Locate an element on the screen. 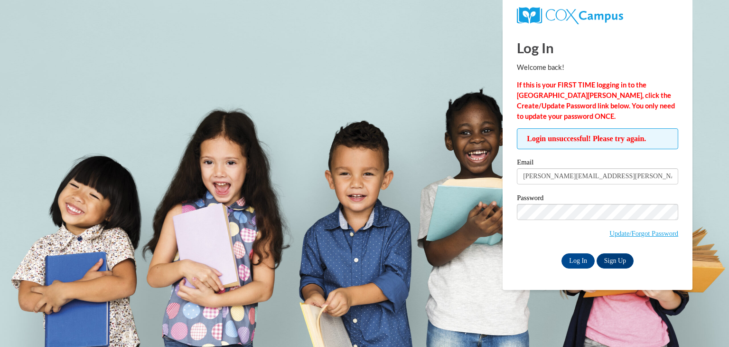 The width and height of the screenshot is (729, 347). label: Password is located at coordinates (598, 199).